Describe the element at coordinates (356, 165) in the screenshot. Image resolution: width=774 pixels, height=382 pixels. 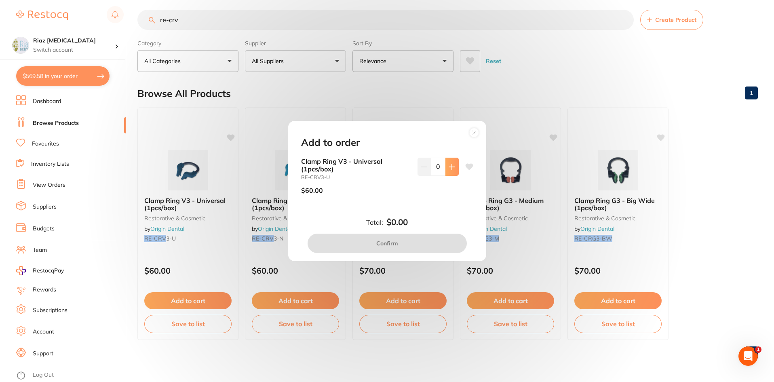
I see `b: Clamp Ring V3 - Universal (1pcs/box)` at that location.